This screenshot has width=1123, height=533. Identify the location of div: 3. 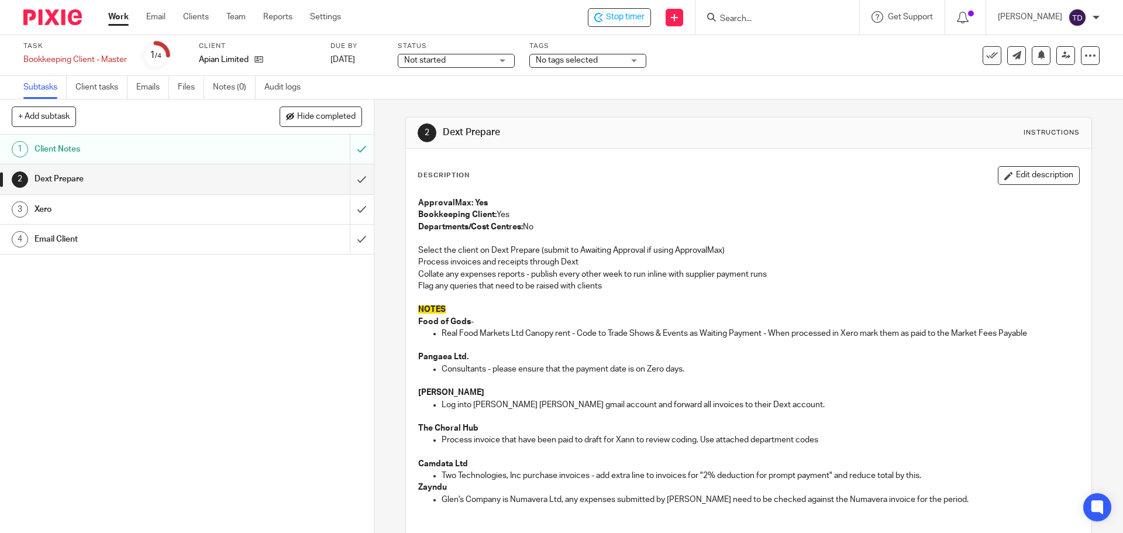
(20, 209).